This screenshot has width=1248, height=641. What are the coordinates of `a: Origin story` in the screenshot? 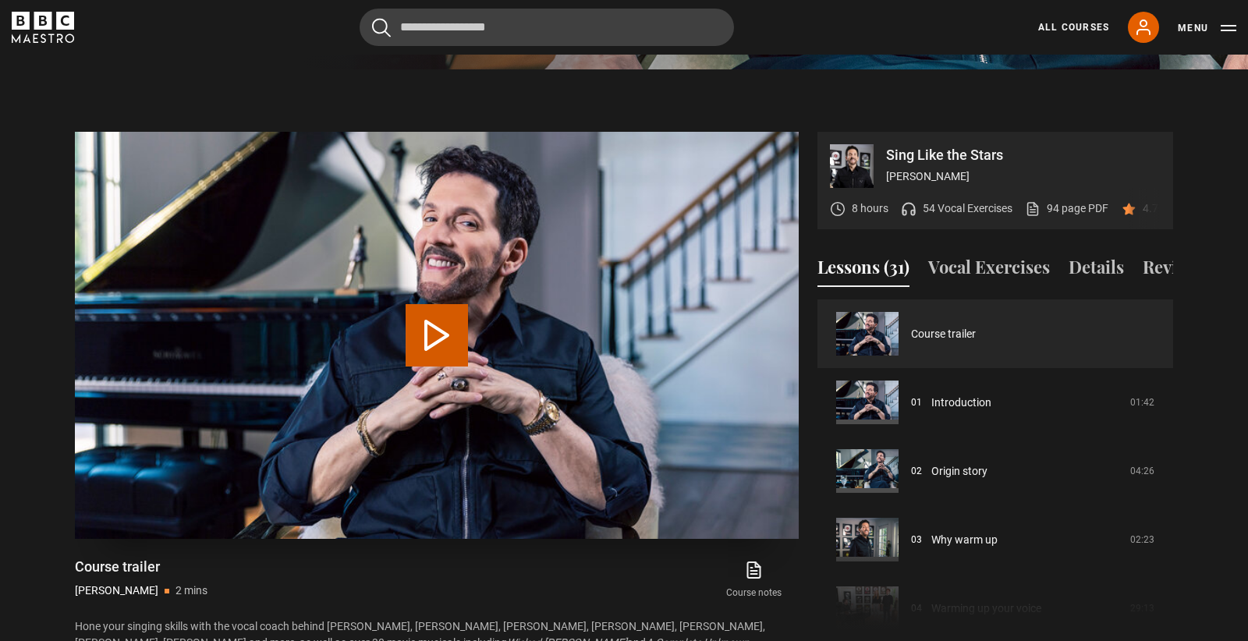 It's located at (959, 471).